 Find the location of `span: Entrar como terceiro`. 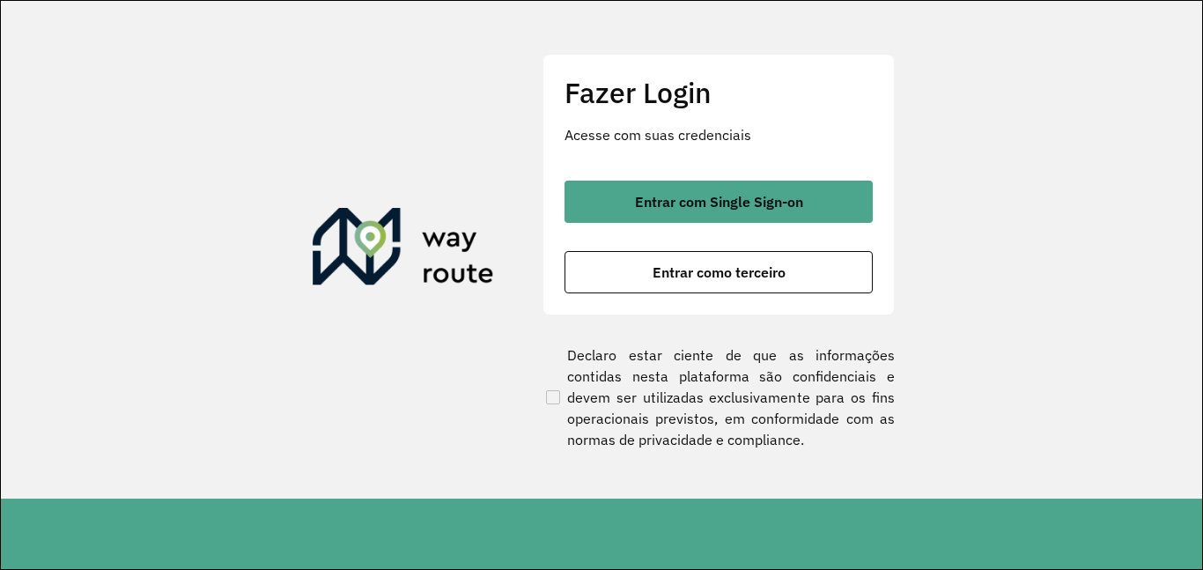

span: Entrar como terceiro is located at coordinates (719, 272).